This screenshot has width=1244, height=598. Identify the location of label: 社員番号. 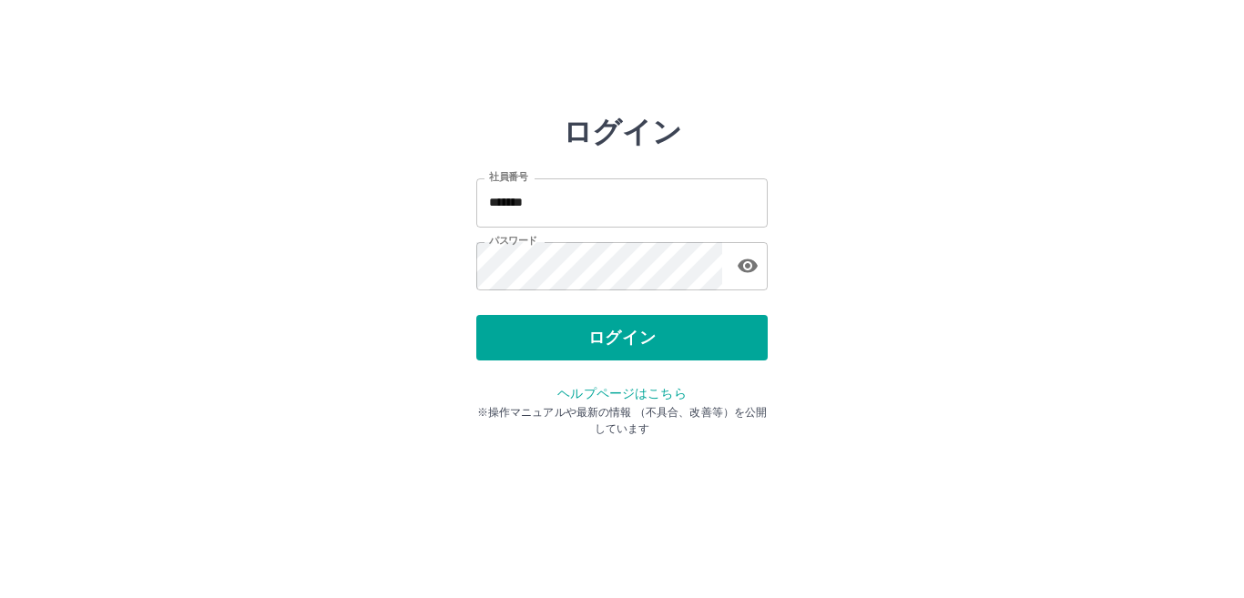
(508, 177).